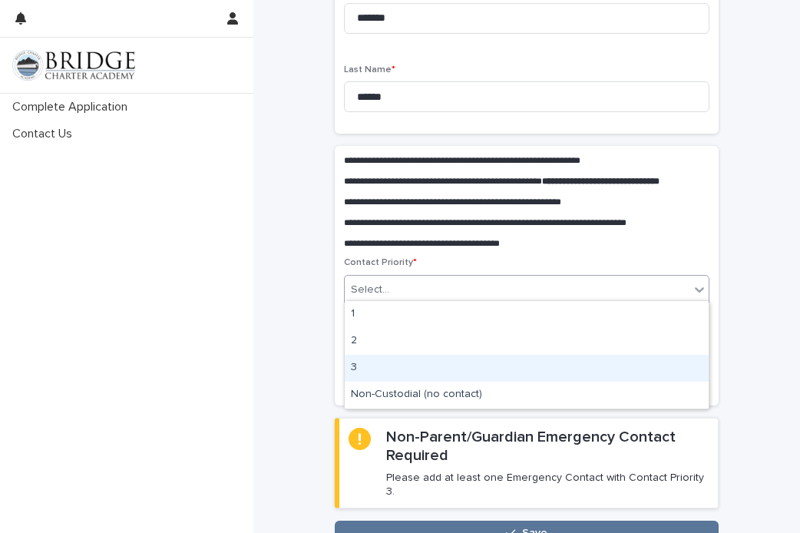  What do you see at coordinates (548, 485) in the screenshot?
I see `p: Please add at least one Emergency Contact with Contact Priority 3.` at bounding box center [548, 485].